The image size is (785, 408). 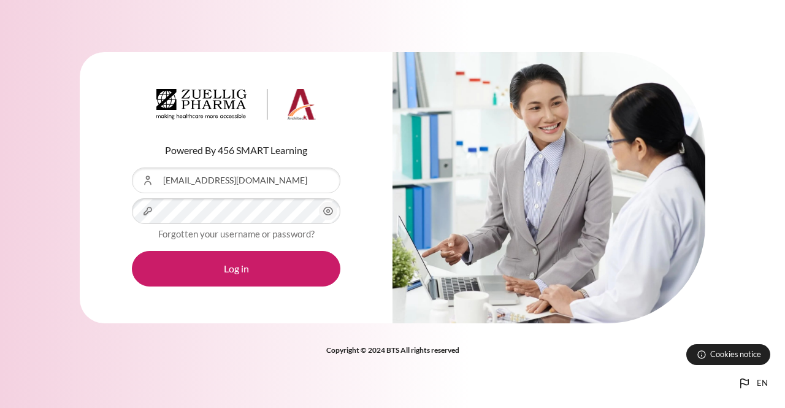 I want to click on a: Architeck, so click(x=236, y=107).